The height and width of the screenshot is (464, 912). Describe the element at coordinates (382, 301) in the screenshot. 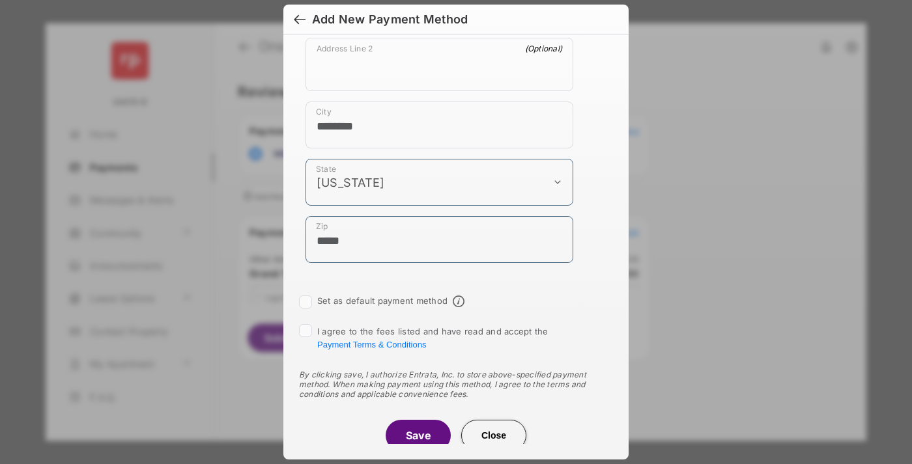

I see `label: Set as default payment method` at that location.